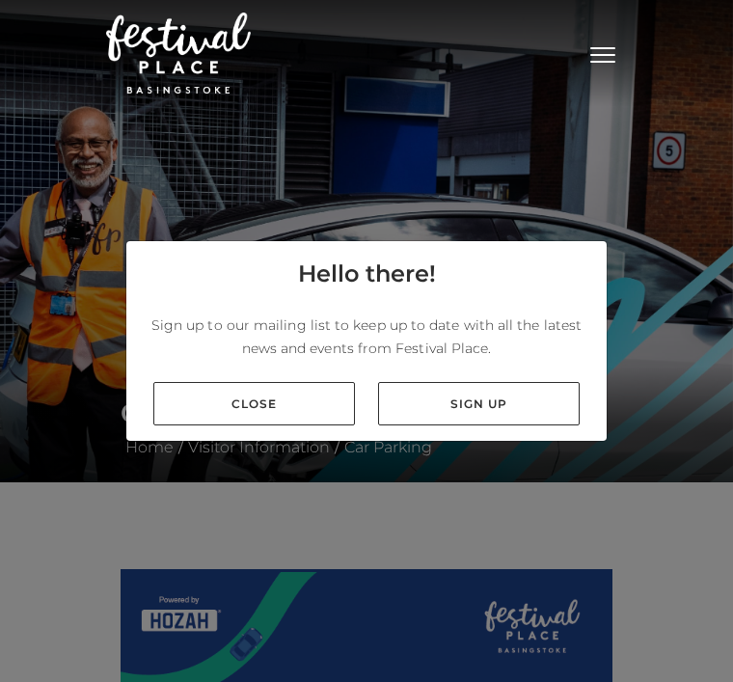  I want to click on button: Toggle navigation, so click(603, 52).